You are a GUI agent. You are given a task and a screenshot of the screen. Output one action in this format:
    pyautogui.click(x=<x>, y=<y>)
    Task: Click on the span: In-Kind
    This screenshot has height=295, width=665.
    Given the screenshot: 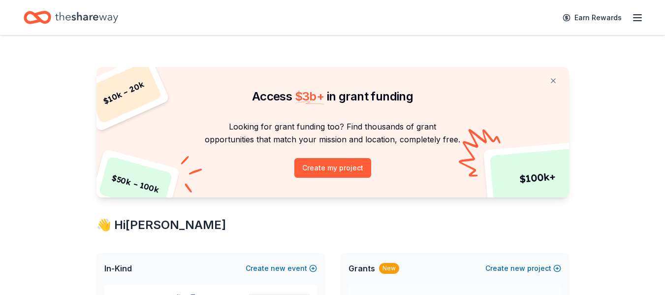 What is the action you would take?
    pyautogui.click(x=118, y=268)
    